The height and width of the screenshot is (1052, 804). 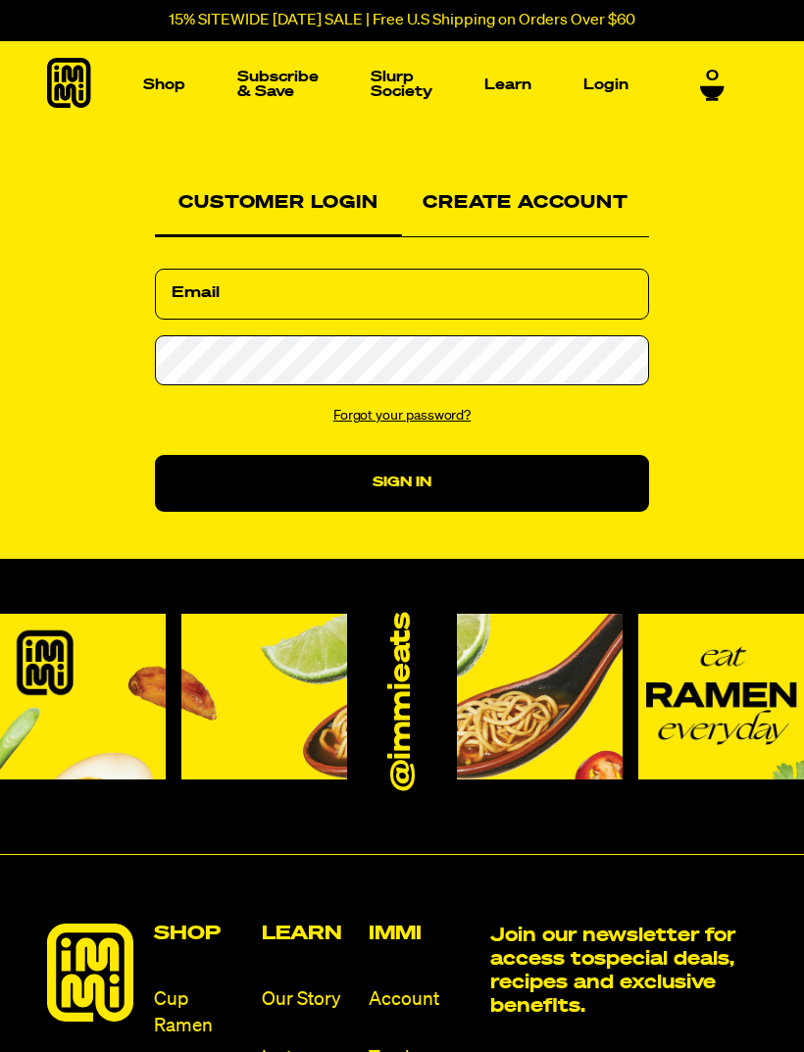 I want to click on h2: Immi, so click(x=422, y=933).